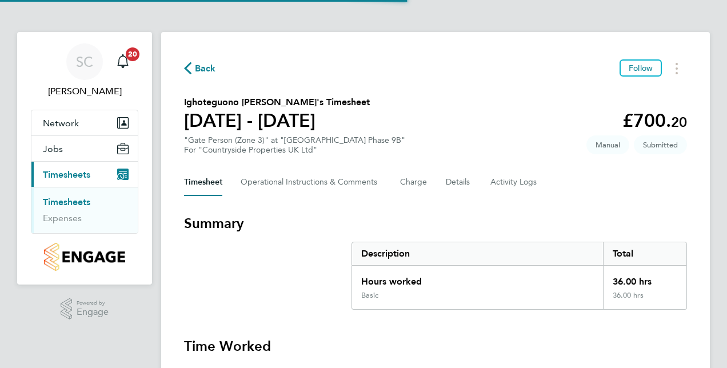 This screenshot has height=368, width=727. I want to click on span: Back, so click(205, 69).